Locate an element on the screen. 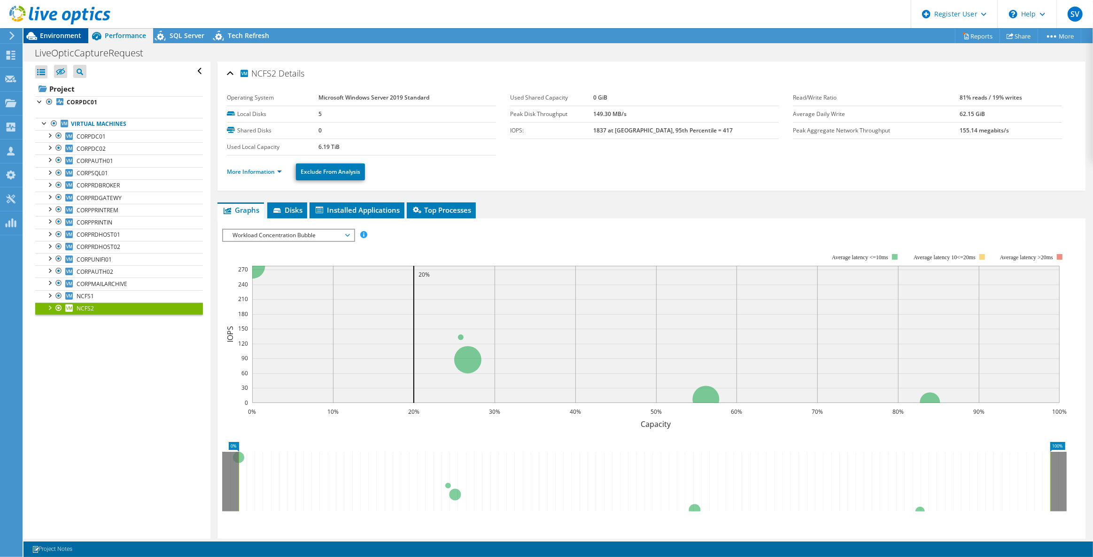  text: 50% is located at coordinates (656, 411).